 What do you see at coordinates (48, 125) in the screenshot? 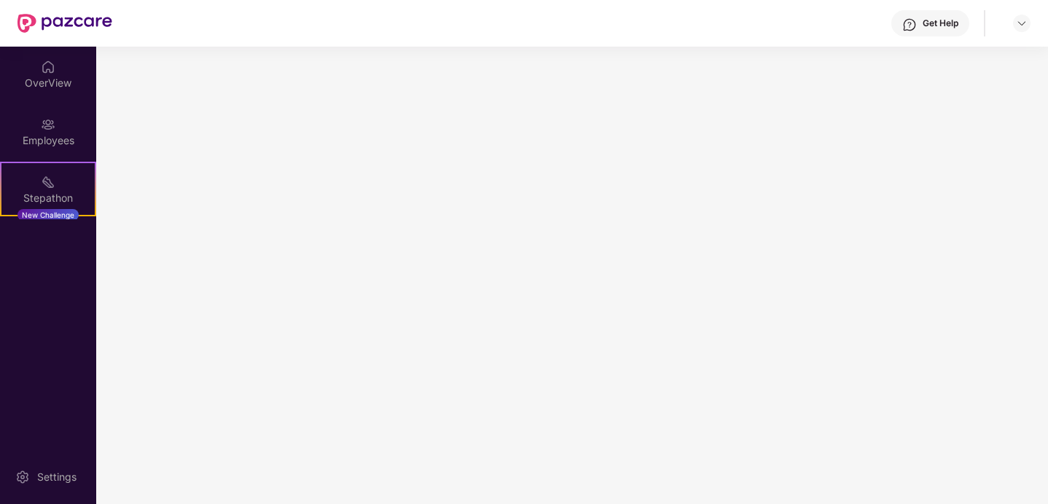
I see `img: svg+xml;base64,PHN2ZyBpZD0iRW1wbG95ZWVzIiB4bWxucz0iaHR0cDovL3d3dy53My5vcmcvMjAwMC9zdmciIHdpZHRoPS...` at bounding box center [48, 125].